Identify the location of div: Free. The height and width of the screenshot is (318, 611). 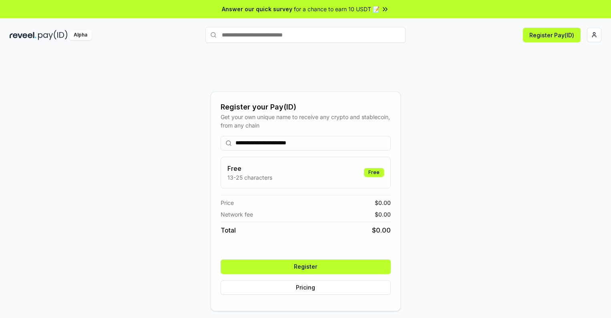
(374, 172).